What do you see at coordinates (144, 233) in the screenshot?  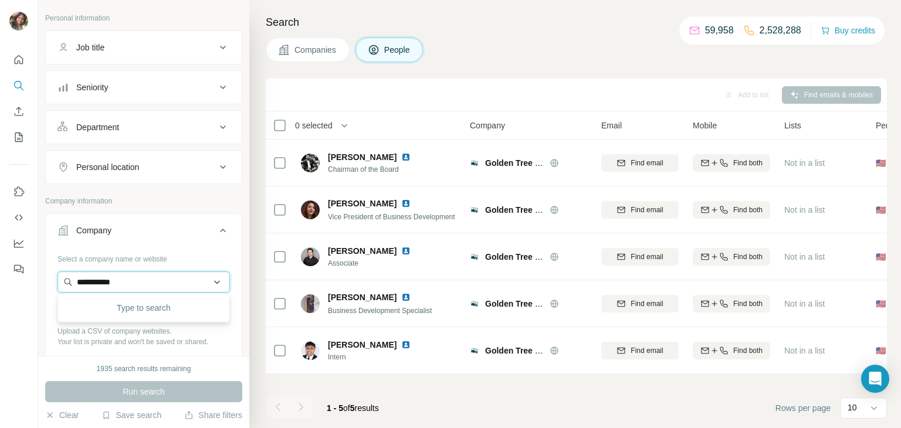 I see `button: Company` at bounding box center [144, 233].